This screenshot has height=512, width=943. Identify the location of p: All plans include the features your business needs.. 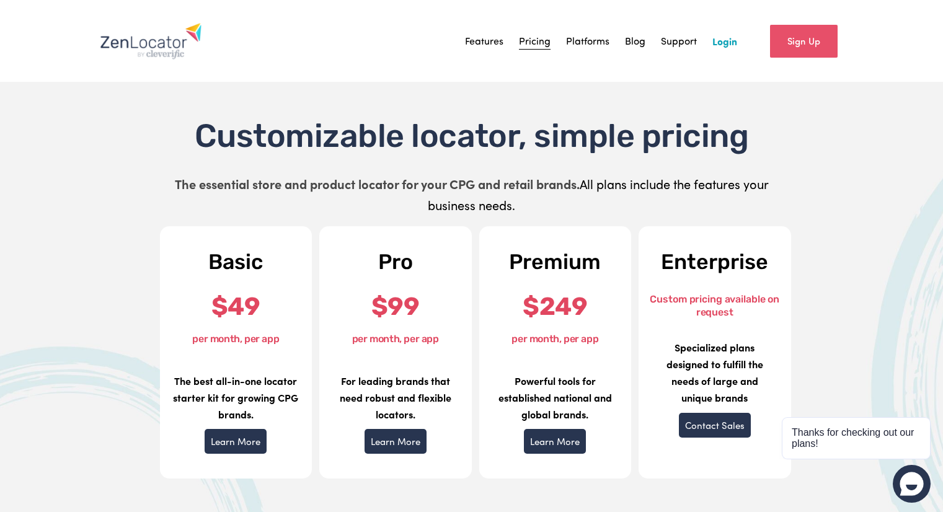
(472, 195).